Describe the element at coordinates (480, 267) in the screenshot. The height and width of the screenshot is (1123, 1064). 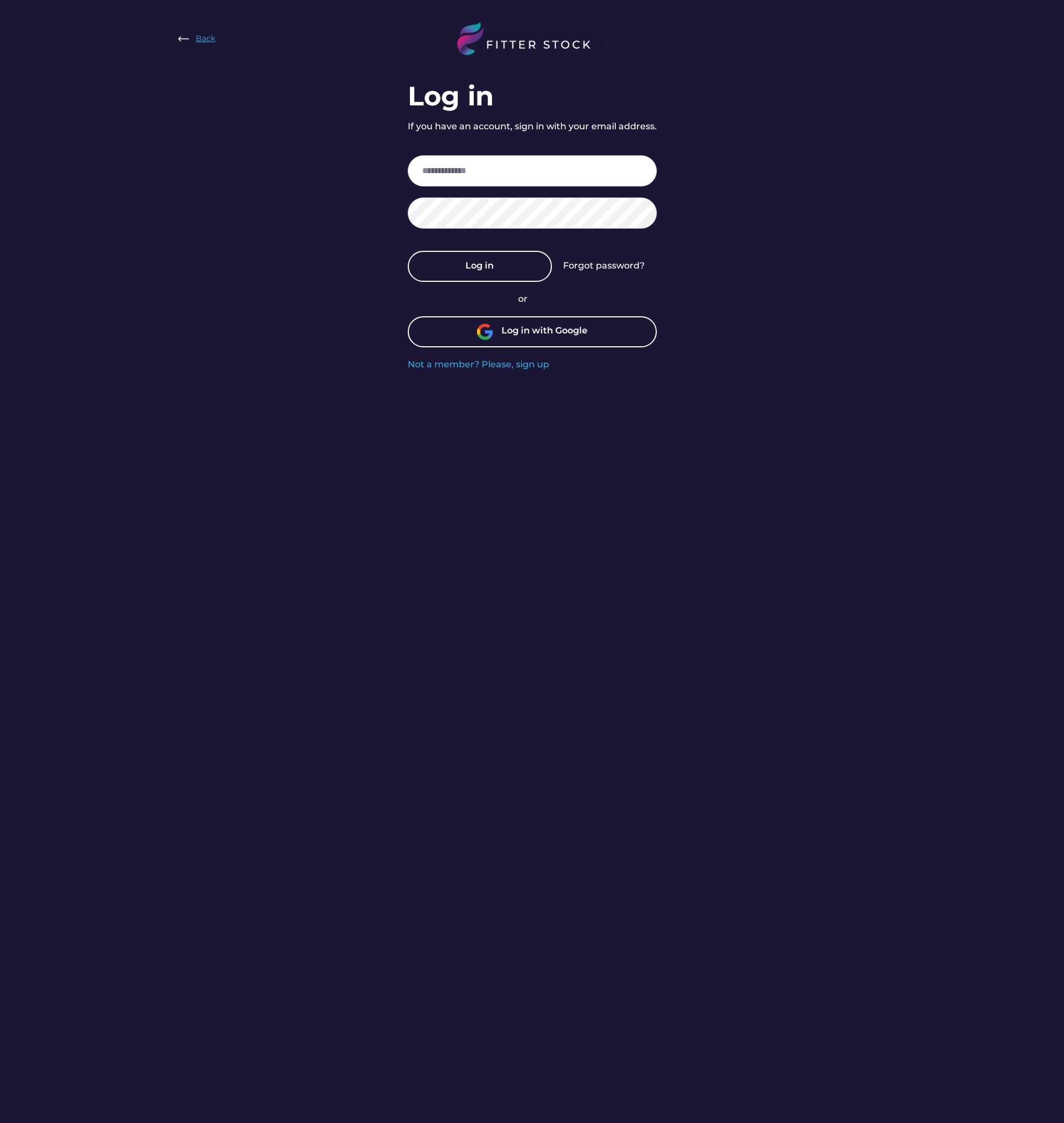
I see `button: Log in` at that location.